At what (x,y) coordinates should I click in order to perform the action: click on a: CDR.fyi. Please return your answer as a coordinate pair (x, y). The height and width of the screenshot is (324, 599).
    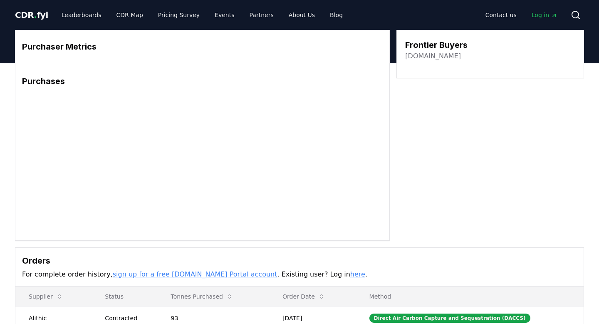
    Looking at the image, I should click on (32, 15).